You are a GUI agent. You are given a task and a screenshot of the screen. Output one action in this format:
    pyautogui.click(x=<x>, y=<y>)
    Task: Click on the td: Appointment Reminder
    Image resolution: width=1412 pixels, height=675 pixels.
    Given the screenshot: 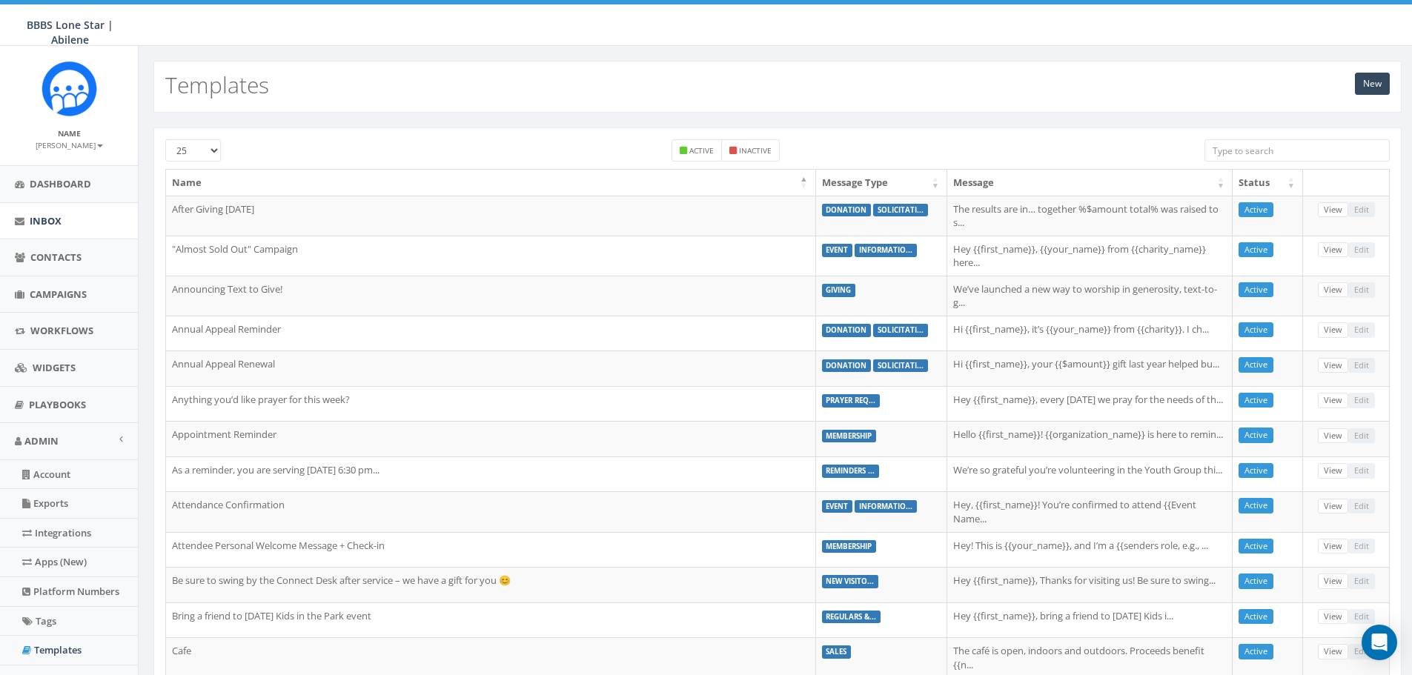 What is the action you would take?
    pyautogui.click(x=491, y=439)
    